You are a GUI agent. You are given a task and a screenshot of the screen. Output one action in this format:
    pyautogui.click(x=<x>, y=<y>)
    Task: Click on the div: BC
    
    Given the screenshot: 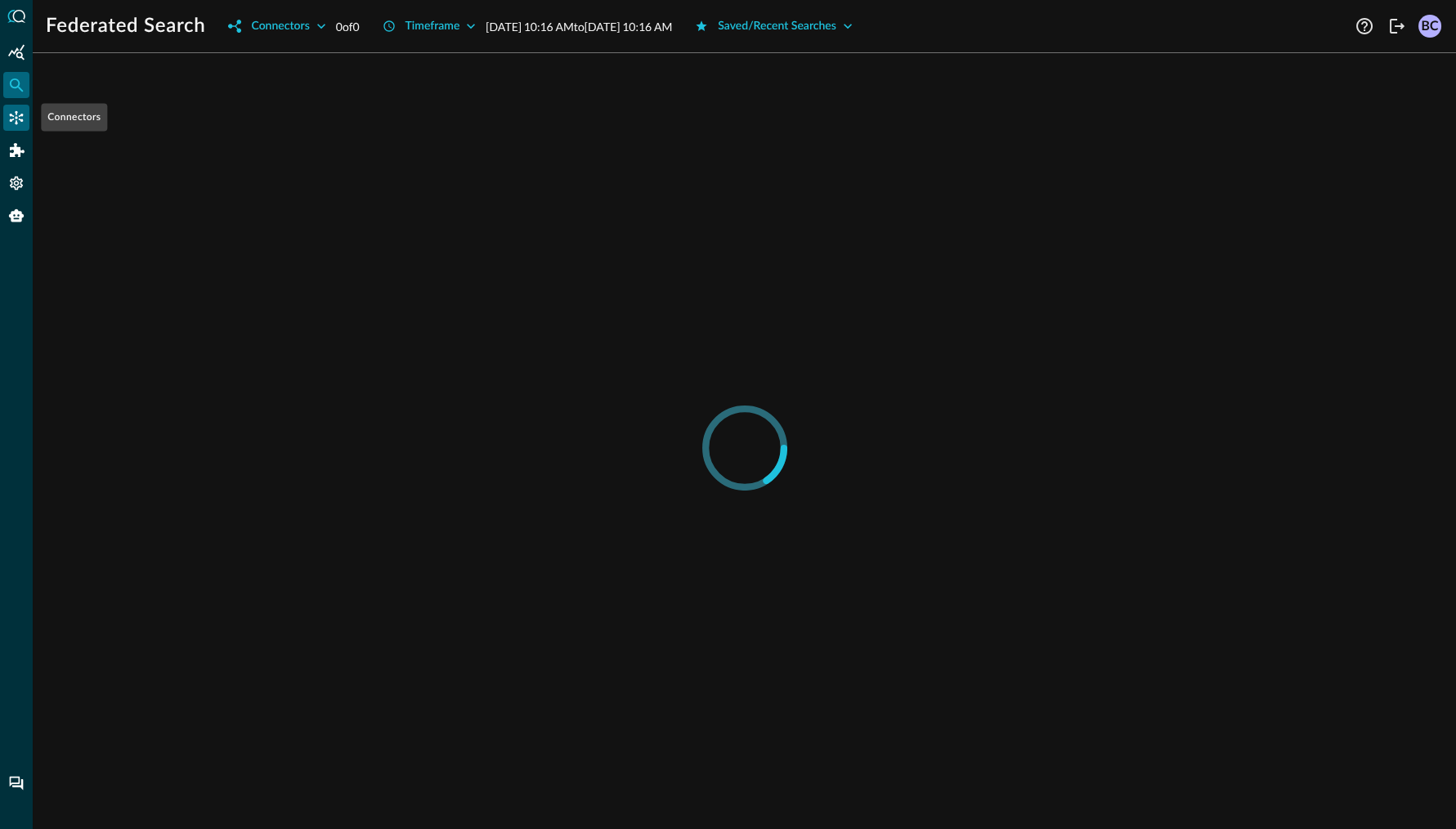 What is the action you would take?
    pyautogui.click(x=1430, y=26)
    